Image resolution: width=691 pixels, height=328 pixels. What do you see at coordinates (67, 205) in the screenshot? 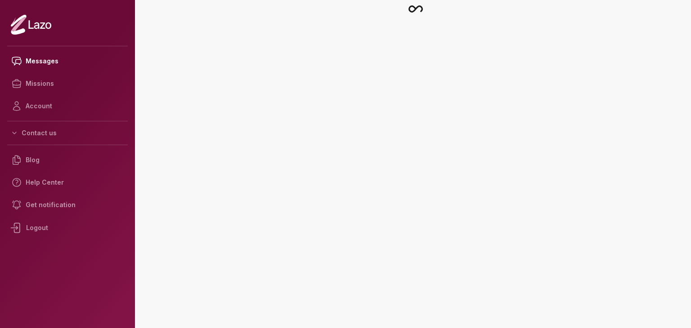
I see `a: Get notification` at bounding box center [67, 205].